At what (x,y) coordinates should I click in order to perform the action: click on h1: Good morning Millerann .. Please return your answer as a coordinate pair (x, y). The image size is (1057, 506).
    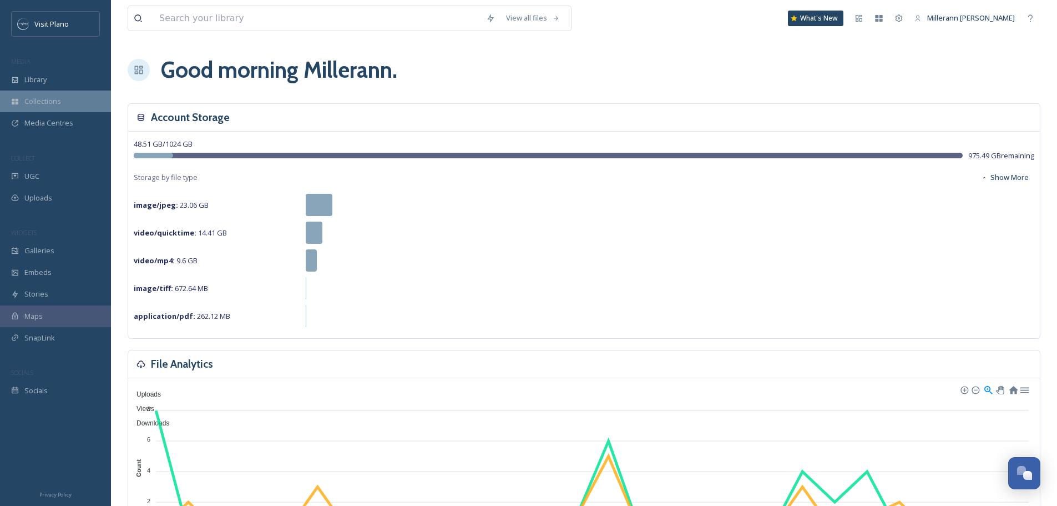
    Looking at the image, I should click on (279, 70).